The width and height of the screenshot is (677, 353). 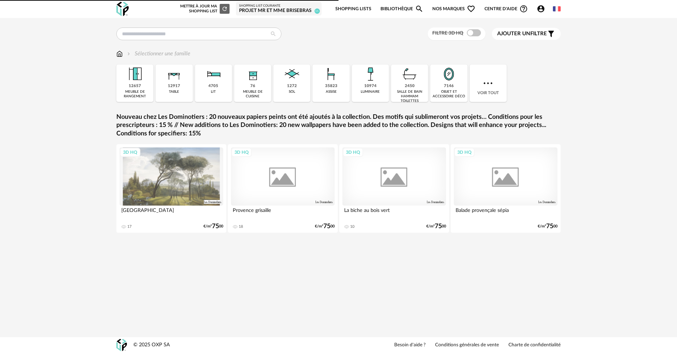 I want to click on div: Mettre à jour ma Shopping List, so click(x=204, y=9).